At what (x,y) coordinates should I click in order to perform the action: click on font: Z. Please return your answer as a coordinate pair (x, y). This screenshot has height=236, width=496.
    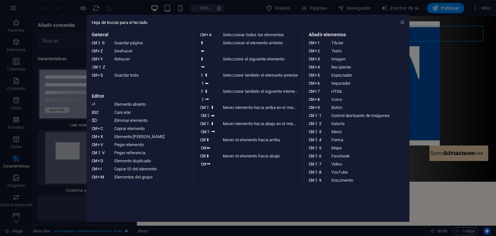
    Looking at the image, I should click on (101, 51).